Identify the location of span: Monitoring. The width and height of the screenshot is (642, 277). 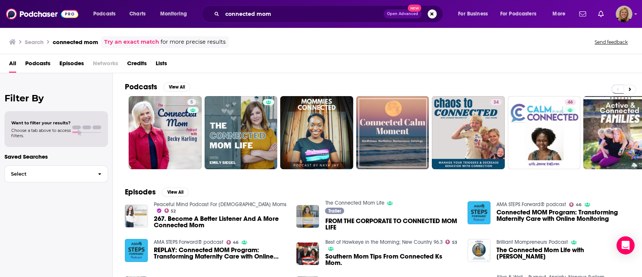
(173, 14).